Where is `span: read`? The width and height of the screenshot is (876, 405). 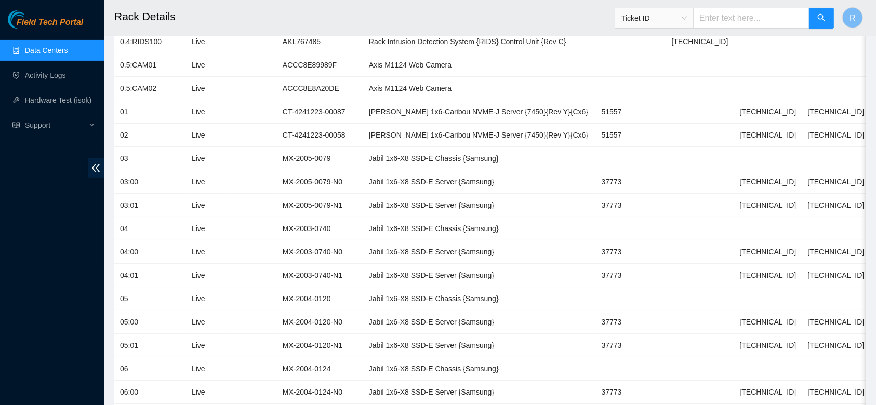
span: read is located at coordinates (16, 125).